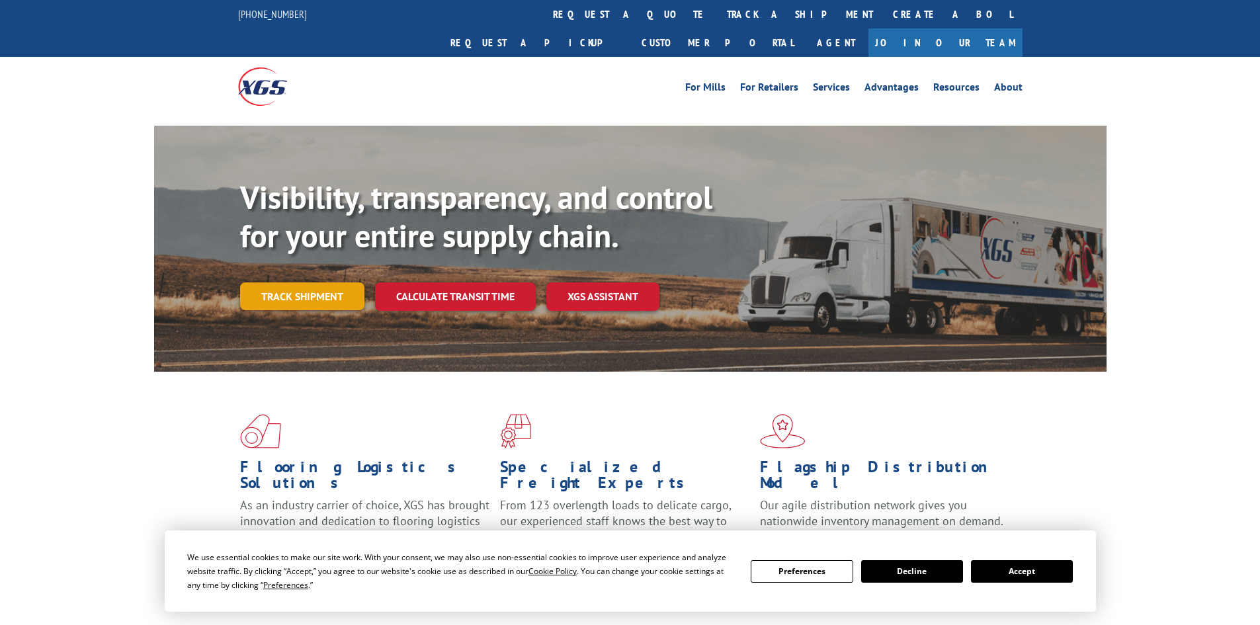 Image resolution: width=1260 pixels, height=625 pixels. I want to click on a: Advantages, so click(891, 89).